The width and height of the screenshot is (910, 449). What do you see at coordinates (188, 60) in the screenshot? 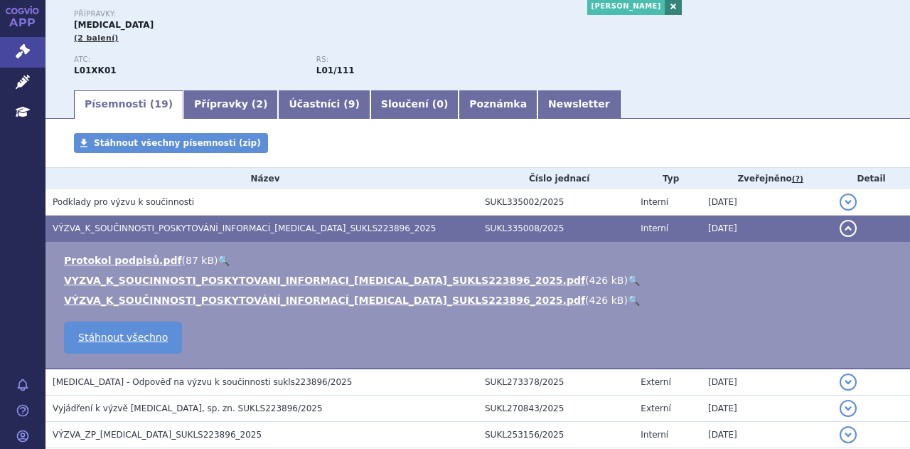
I see `p: ATC:` at bounding box center [188, 60].